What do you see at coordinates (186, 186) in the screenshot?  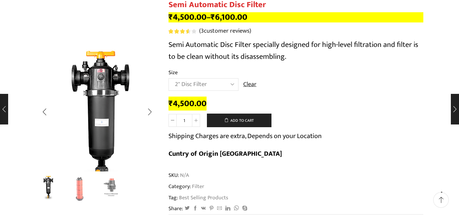 I see `span: Category:` at bounding box center [186, 186].